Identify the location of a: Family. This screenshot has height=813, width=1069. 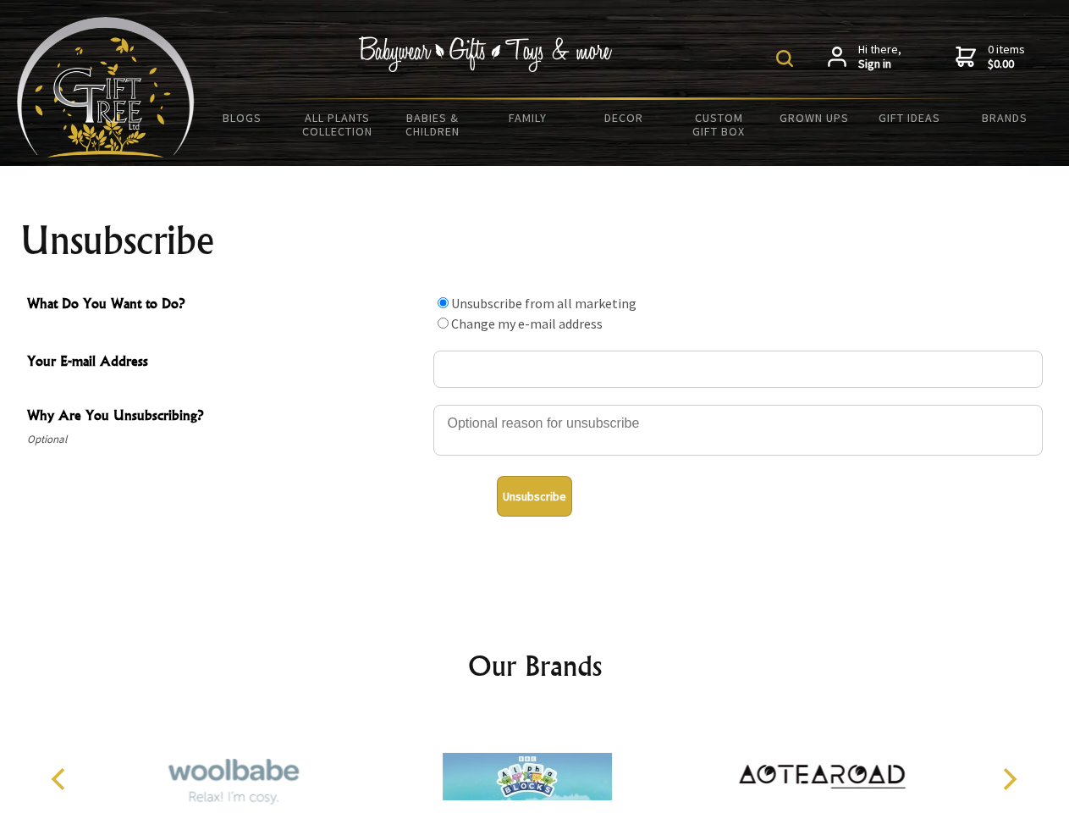
(528, 118).